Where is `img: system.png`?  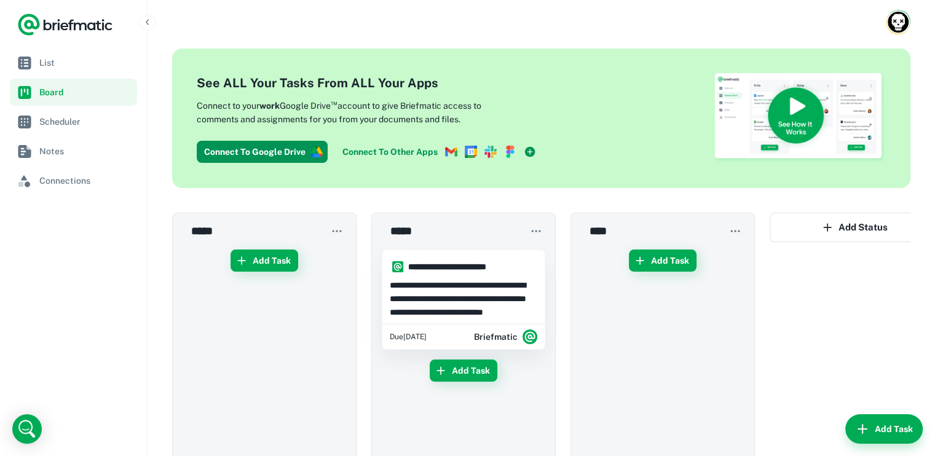 img: system.png is located at coordinates (530, 337).